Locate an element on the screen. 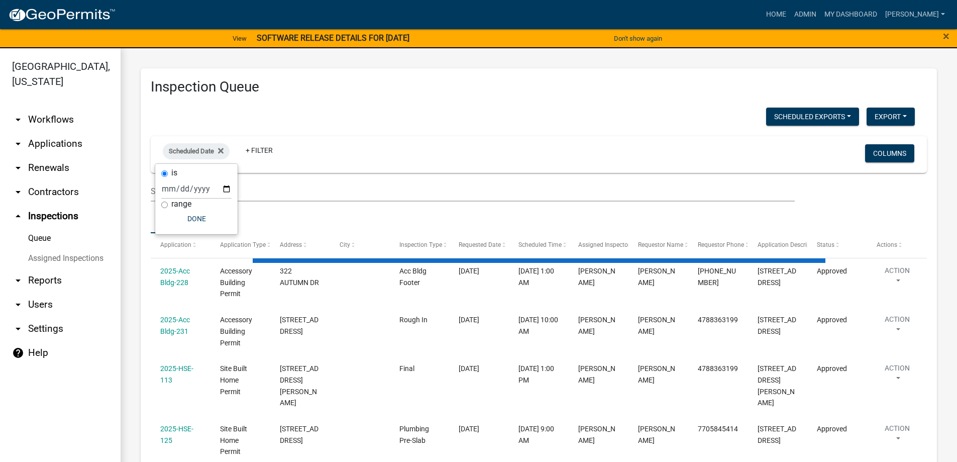 The height and width of the screenshot is (462, 957). datatable-header-cell: Application Description is located at coordinates (777, 245).